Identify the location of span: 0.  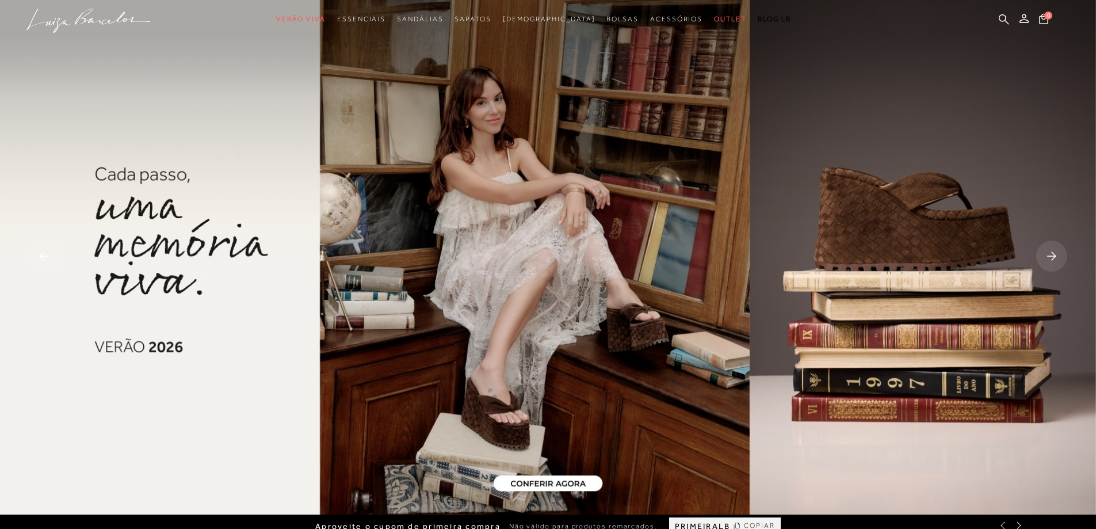
(1048, 16).